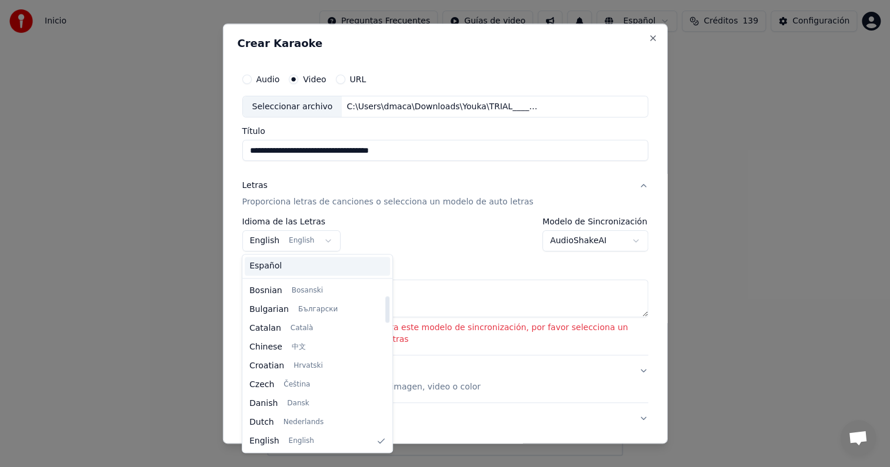 This screenshot has width=890, height=467. Describe the element at coordinates (263, 404) in the screenshot. I see `span: Danish` at that location.